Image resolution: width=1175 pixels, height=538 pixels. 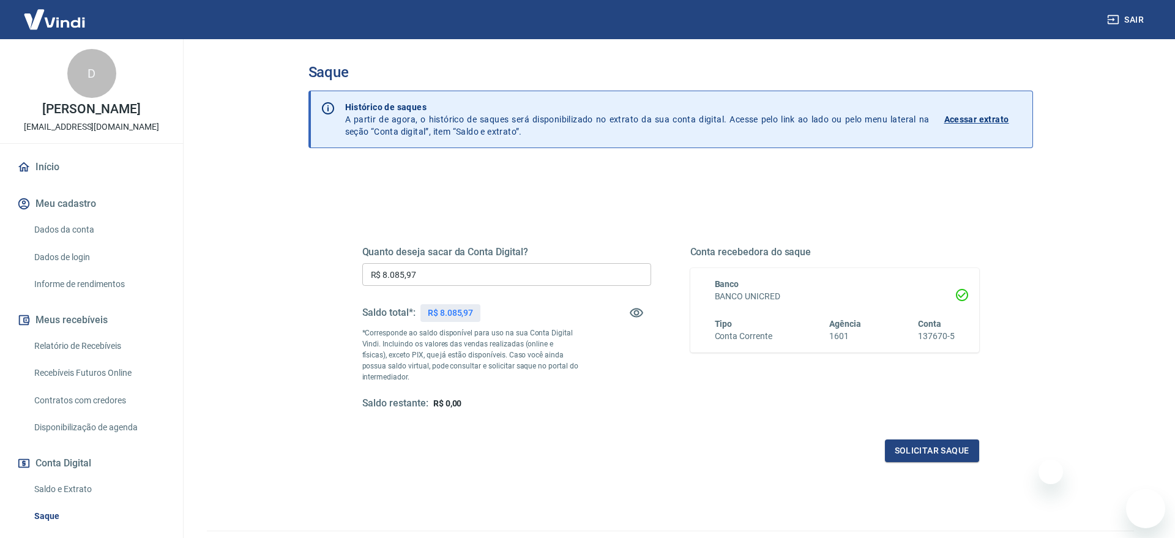 What do you see at coordinates (1127, 20) in the screenshot?
I see `button: Sair` at bounding box center [1127, 20].